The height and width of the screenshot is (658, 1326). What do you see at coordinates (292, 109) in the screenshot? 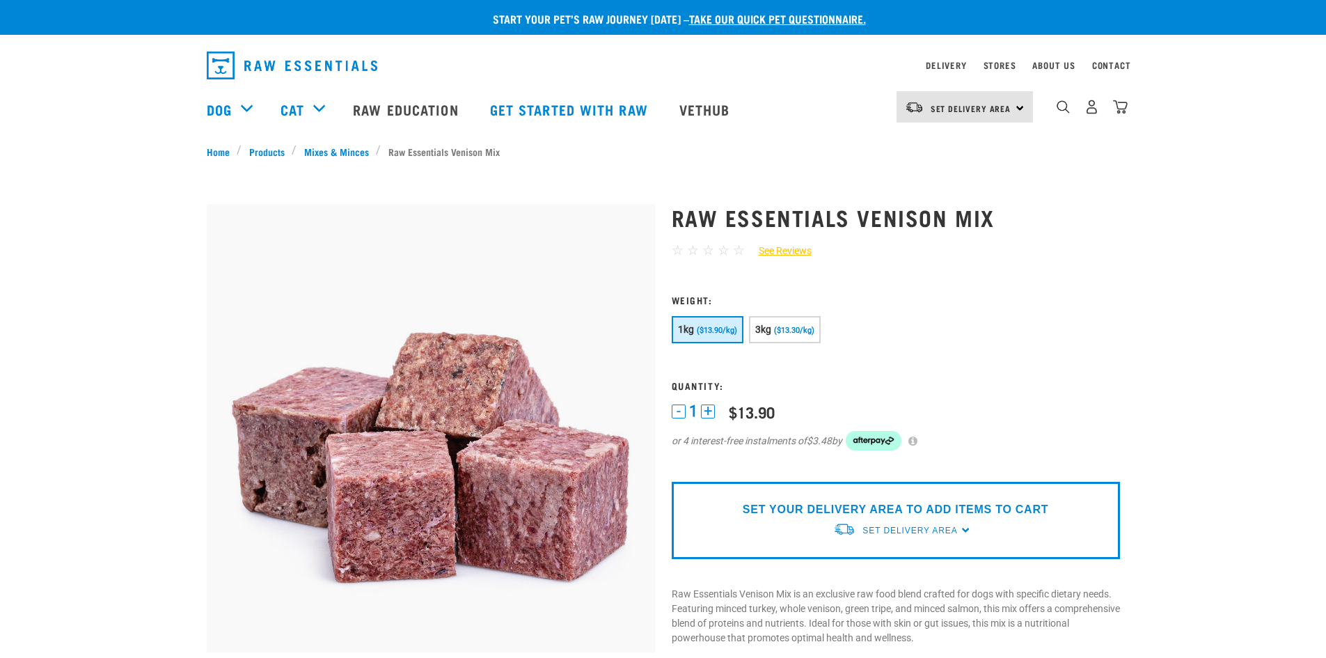
I see `a: Cat` at bounding box center [292, 109].